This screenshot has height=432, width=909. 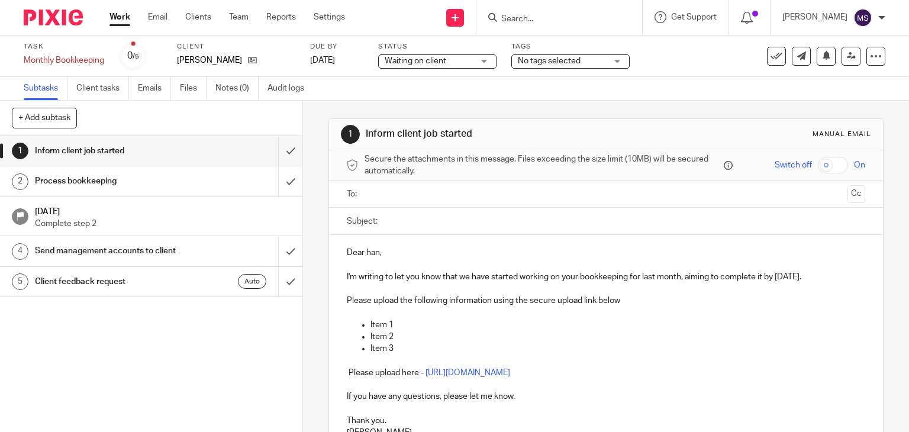 What do you see at coordinates (618, 325) in the screenshot?
I see `p: Item 1` at bounding box center [618, 325].